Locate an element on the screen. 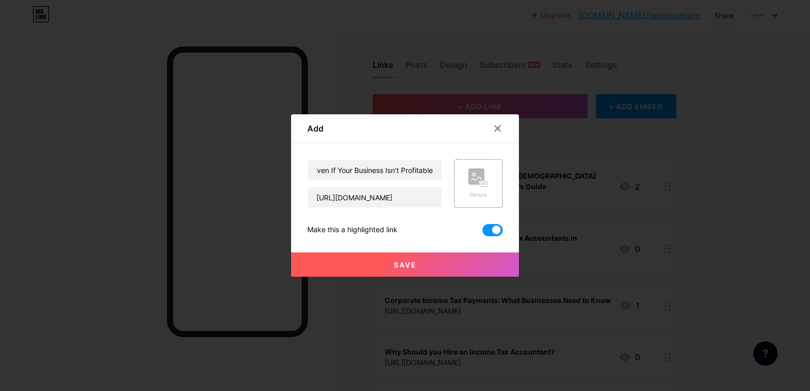 This screenshot has height=391, width=810. span: Save is located at coordinates (405, 265).